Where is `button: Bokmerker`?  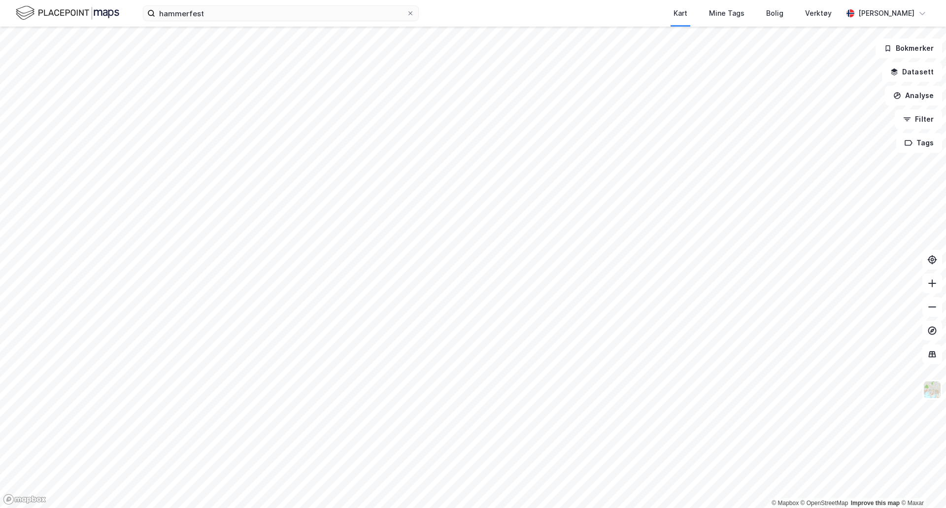 button: Bokmerker is located at coordinates (909, 48).